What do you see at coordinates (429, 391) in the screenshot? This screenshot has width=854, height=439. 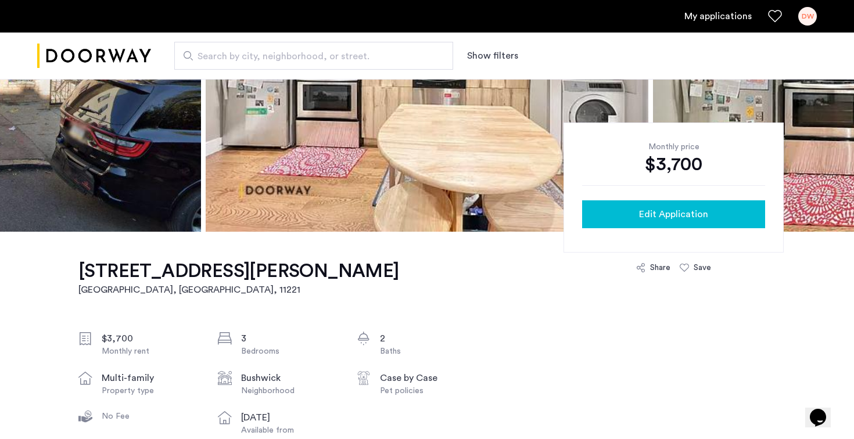 I see `div: Pet policies` at bounding box center [429, 391].